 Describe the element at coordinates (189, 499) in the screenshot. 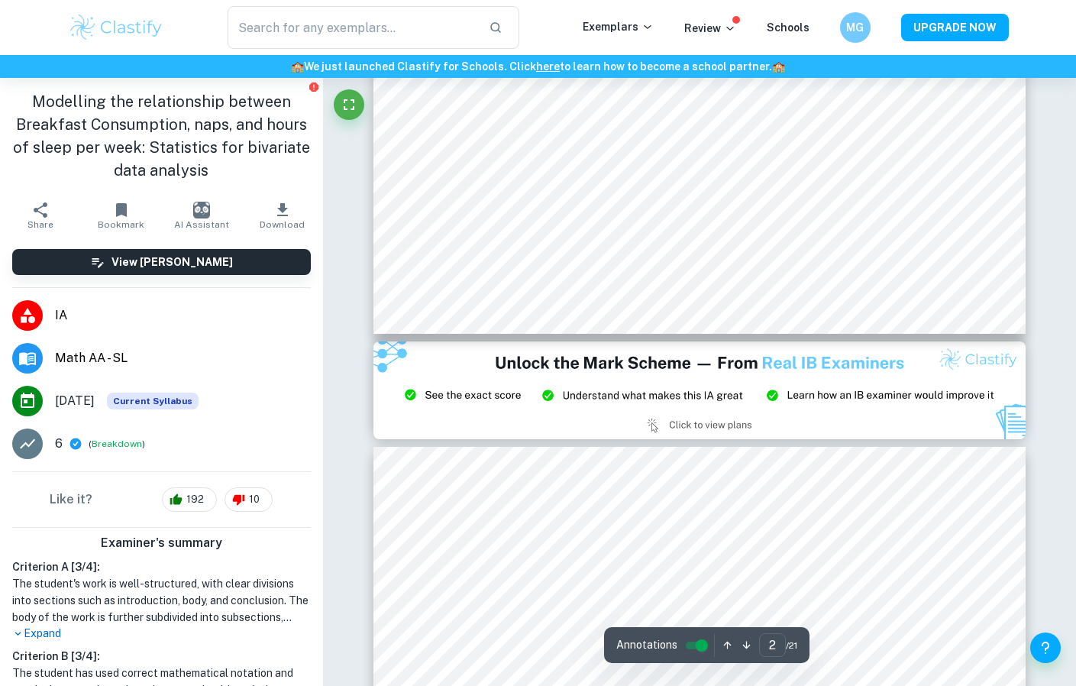

I see `div: 192` at that location.